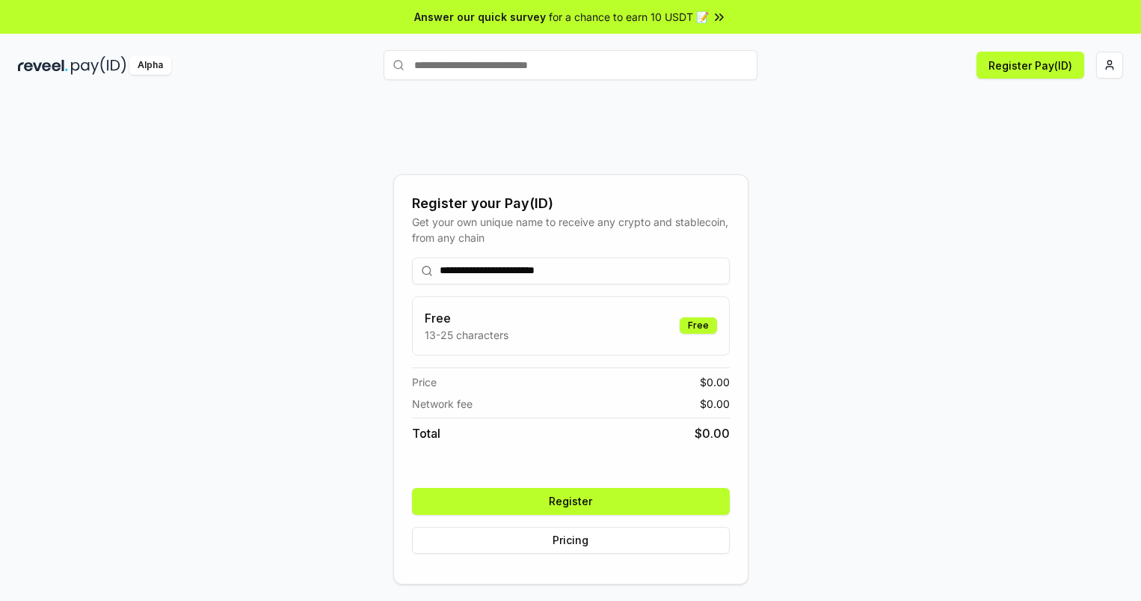 The height and width of the screenshot is (601, 1141). I want to click on span: Network fee, so click(442, 403).